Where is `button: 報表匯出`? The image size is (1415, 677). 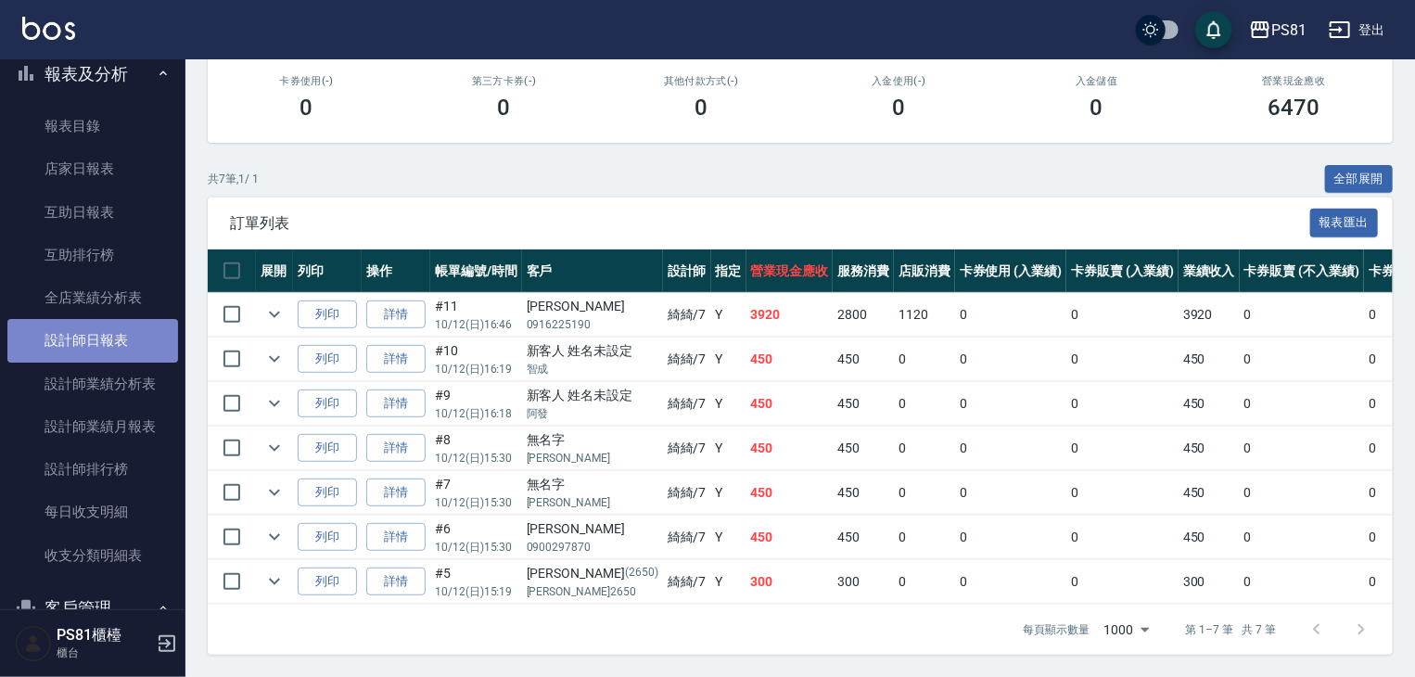 button: 報表匯出 is located at coordinates (1345, 223).